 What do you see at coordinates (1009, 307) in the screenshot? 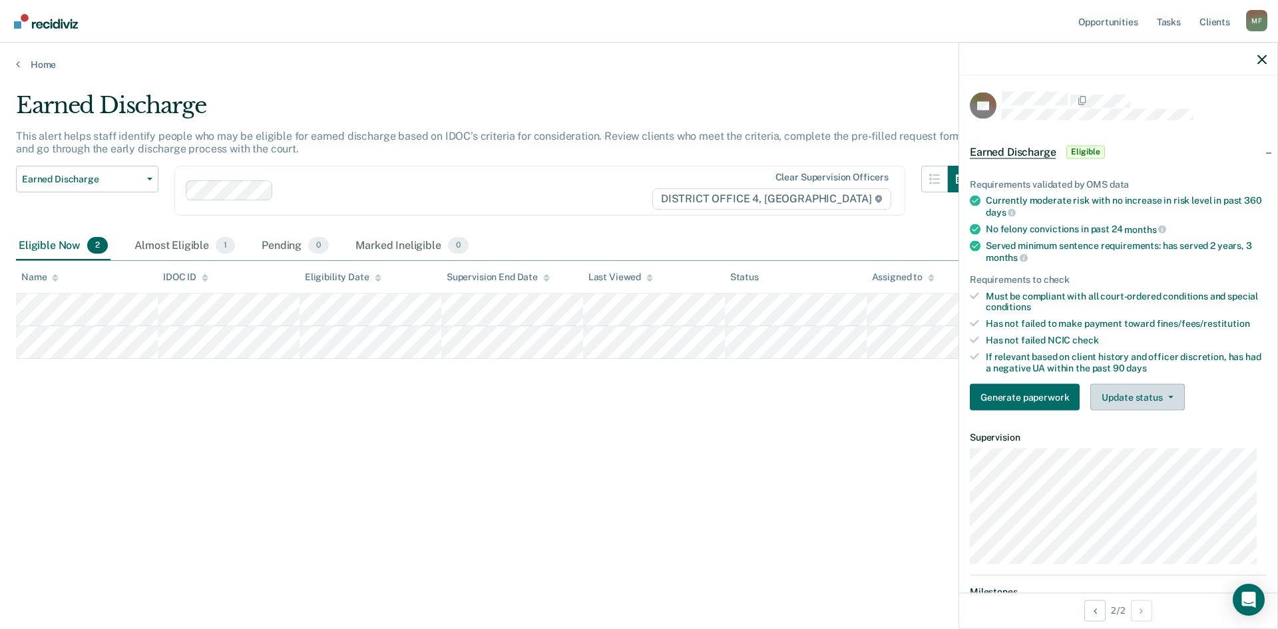
I see `span: conditions` at bounding box center [1009, 307].